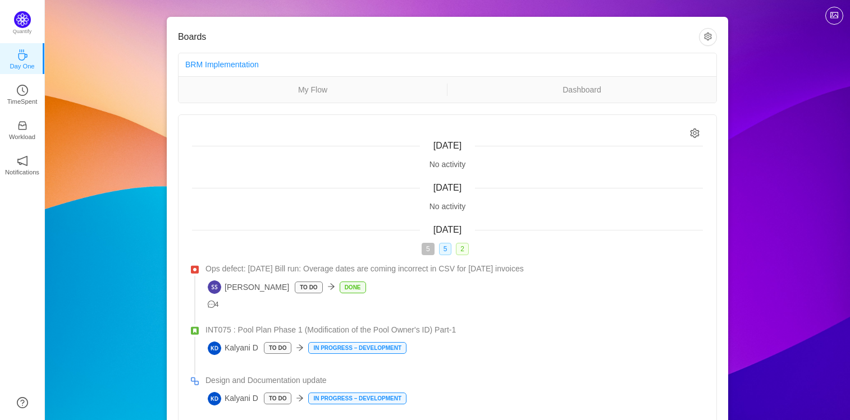 This screenshot has height=420, width=850. I want to click on p: Quantify, so click(22, 32).